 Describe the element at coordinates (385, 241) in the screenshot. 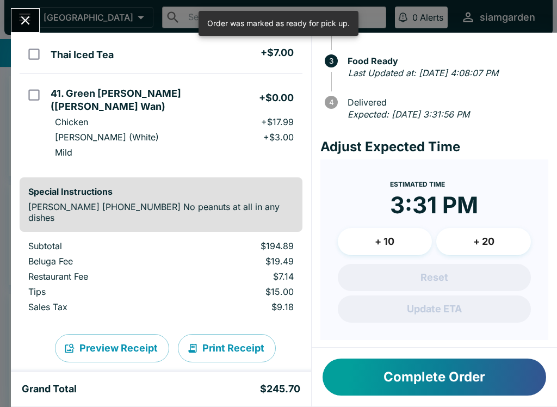

I see `button: + 10` at that location.